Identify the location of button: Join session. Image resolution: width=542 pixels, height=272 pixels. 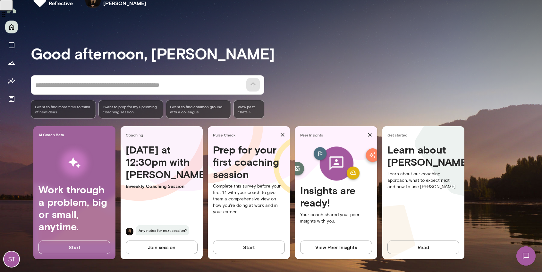
(162, 247).